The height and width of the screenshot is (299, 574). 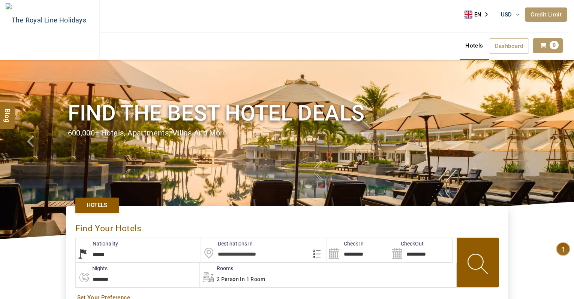 What do you see at coordinates (406, 244) in the screenshot?
I see `label: CheckOut` at bounding box center [406, 244].